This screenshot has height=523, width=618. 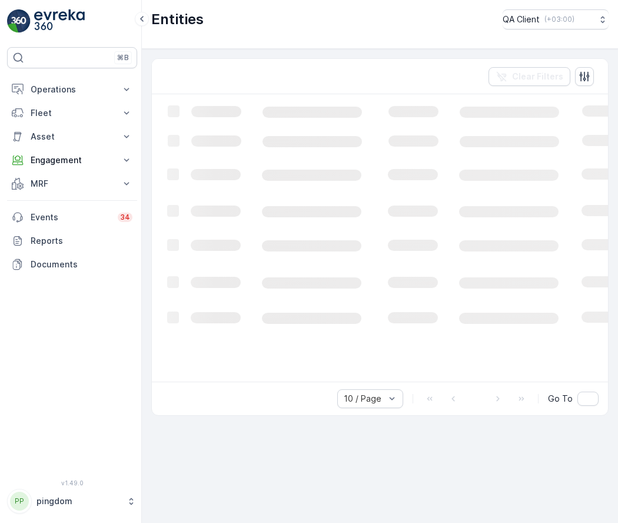 What do you see at coordinates (72, 89) in the screenshot?
I see `button: Operations` at bounding box center [72, 89].